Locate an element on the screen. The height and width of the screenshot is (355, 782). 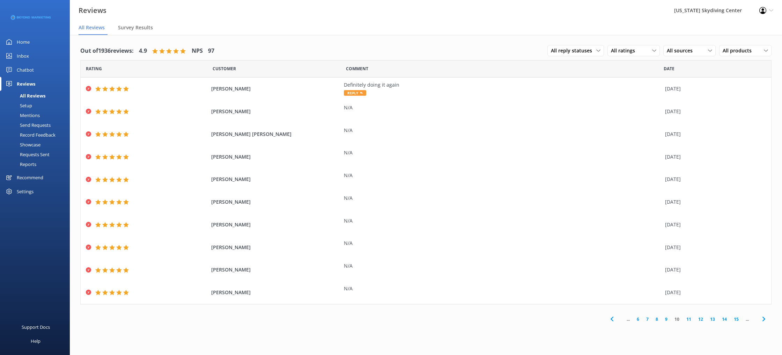
a: Showcase is located at coordinates (37, 145).